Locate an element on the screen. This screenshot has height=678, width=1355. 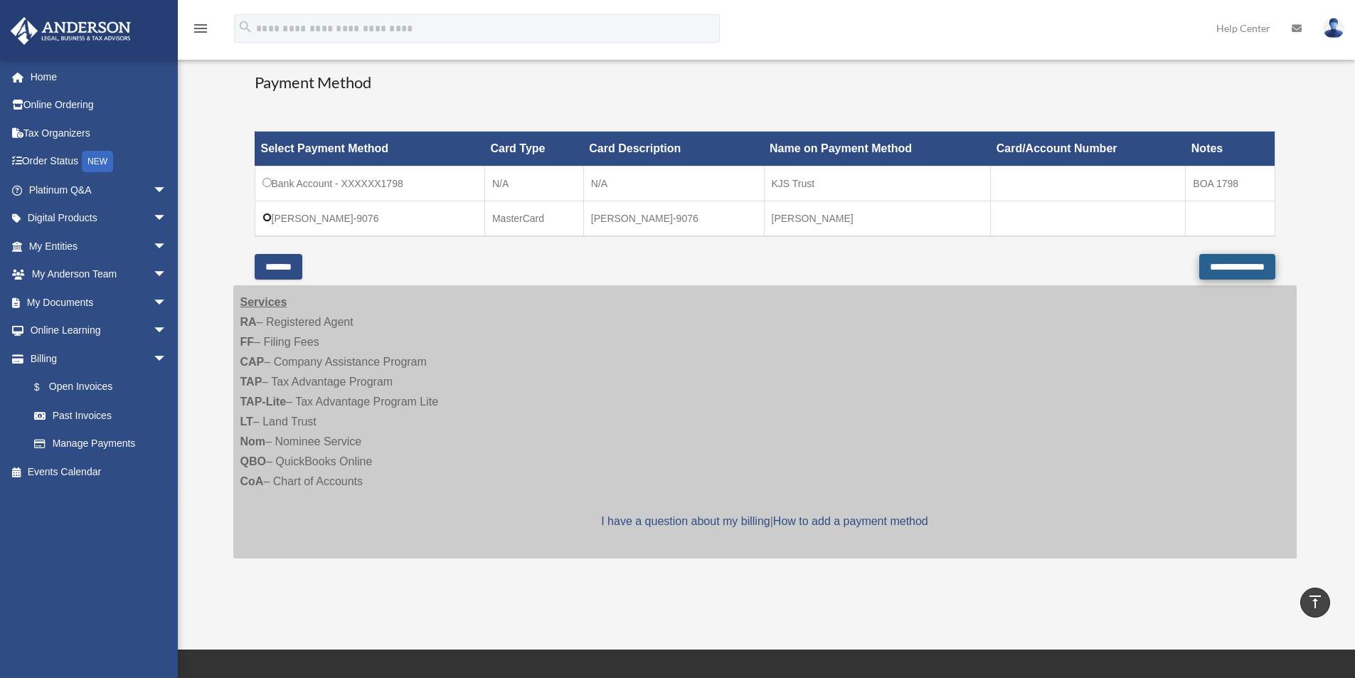
a: Events Calendar is located at coordinates (99, 472).